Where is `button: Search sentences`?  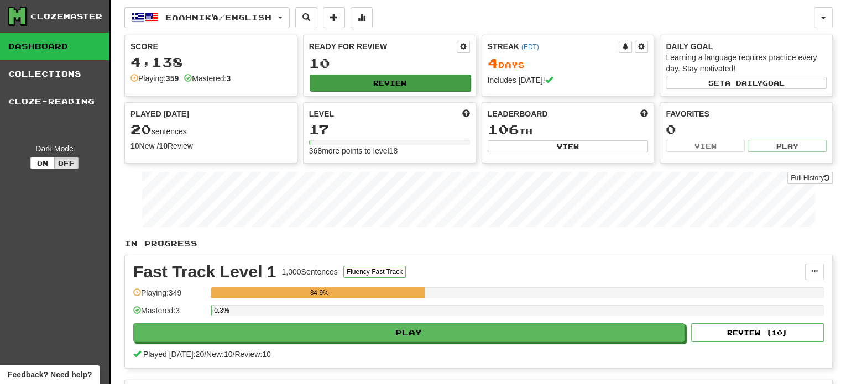
button: Search sentences is located at coordinates (306, 18).